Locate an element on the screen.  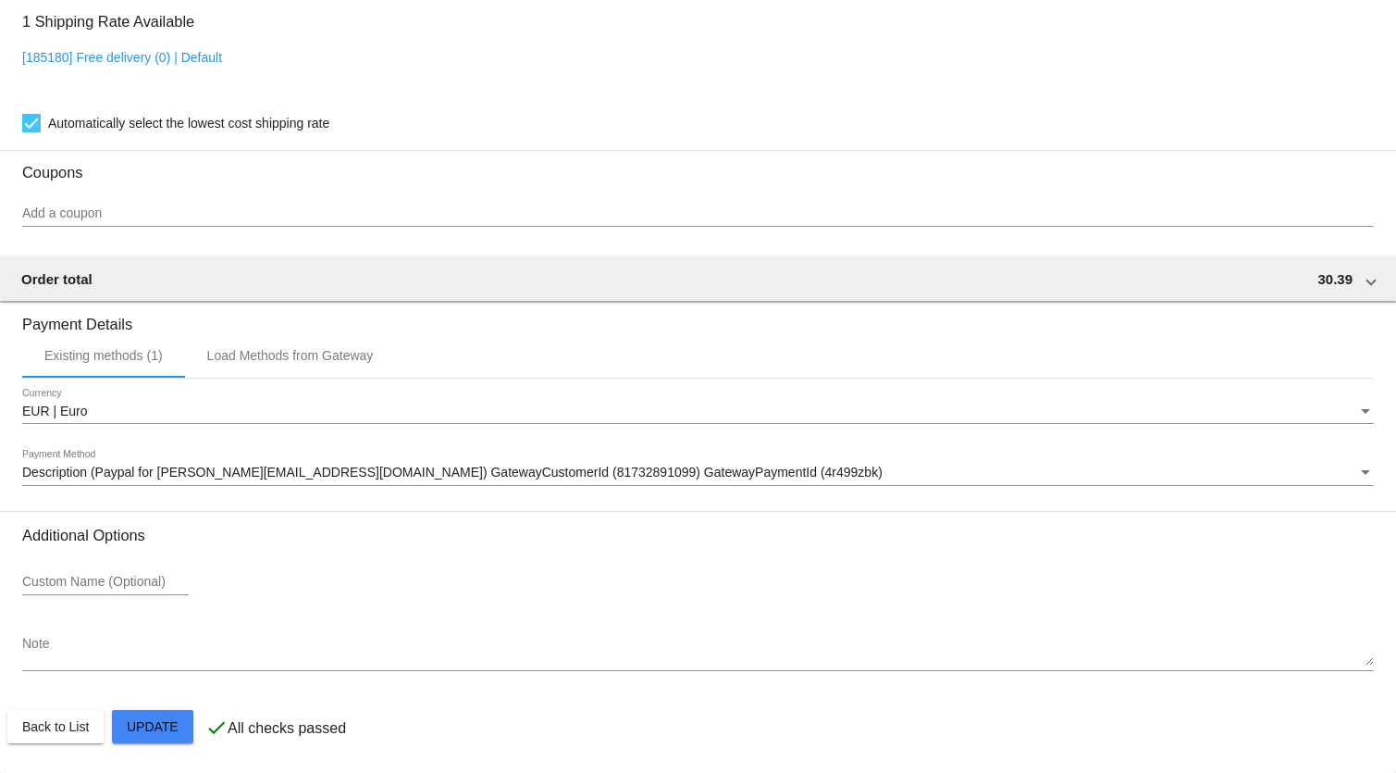
mat-select: Payment Method is located at coordinates (698, 473).